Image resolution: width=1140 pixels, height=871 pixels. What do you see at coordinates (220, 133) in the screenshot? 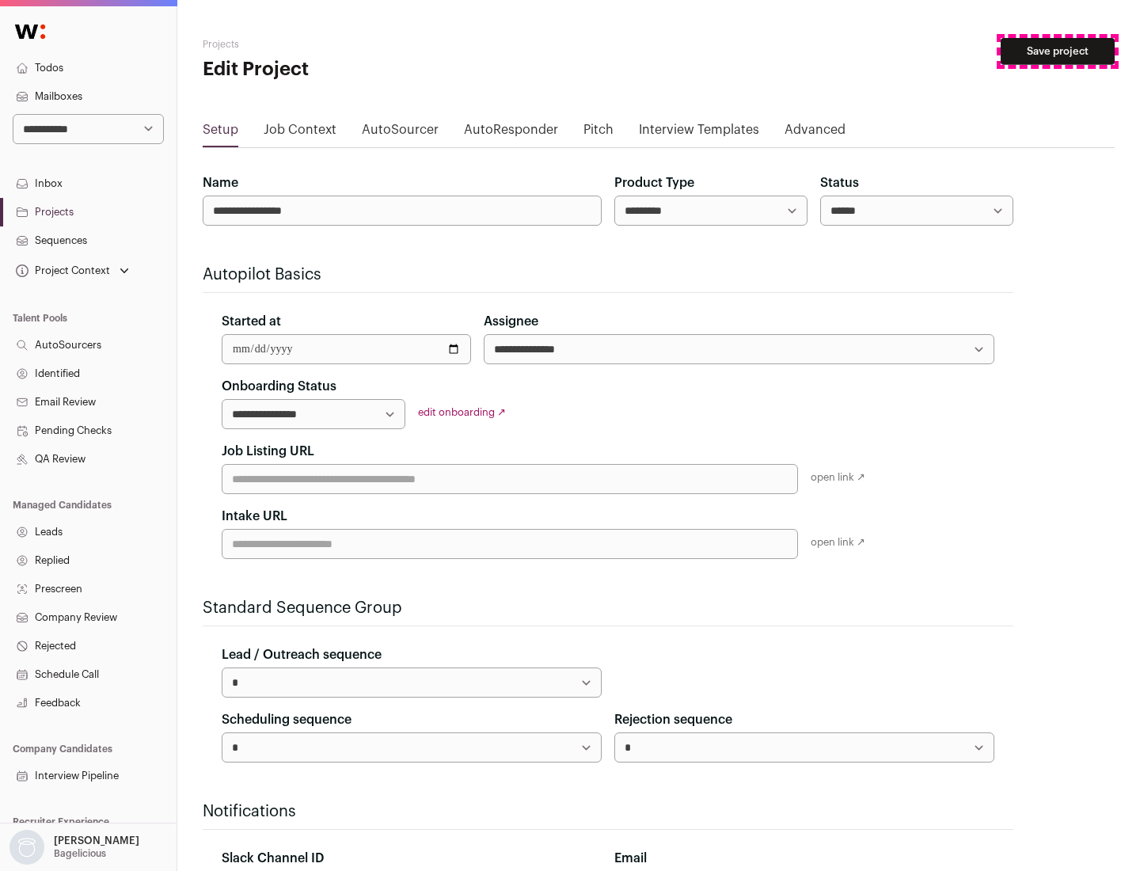
I see `a: Setup` at bounding box center [220, 133].